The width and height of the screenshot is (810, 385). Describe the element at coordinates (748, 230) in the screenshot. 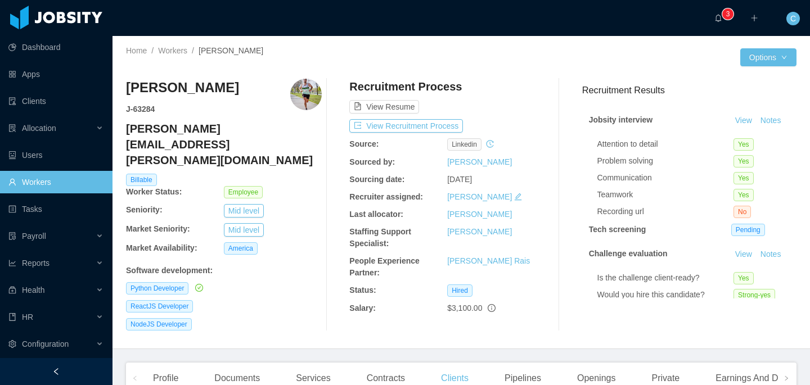

I see `span: Pending` at that location.